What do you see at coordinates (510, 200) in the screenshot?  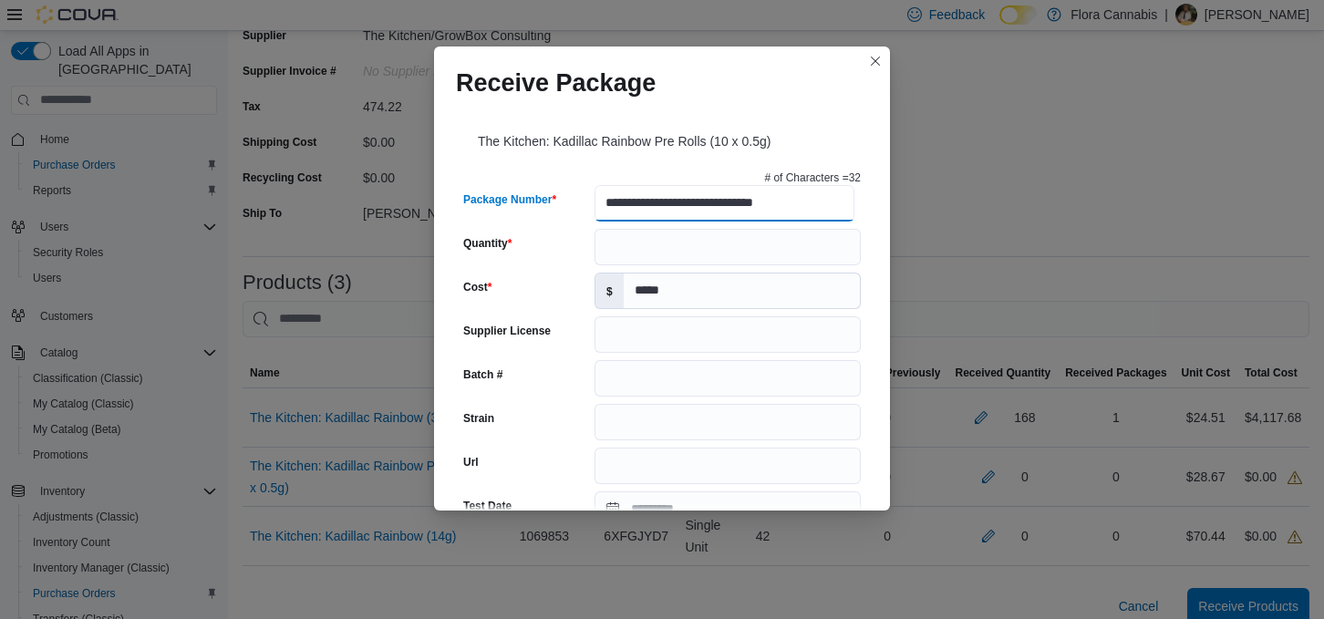 I see `label: Package Number` at bounding box center [510, 200].